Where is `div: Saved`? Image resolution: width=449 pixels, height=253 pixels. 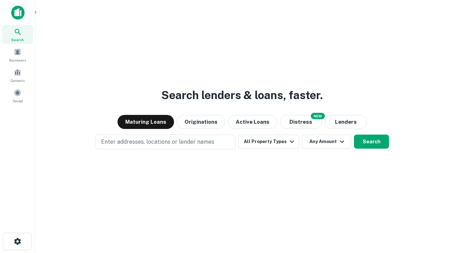 div: Saved is located at coordinates (18, 96).